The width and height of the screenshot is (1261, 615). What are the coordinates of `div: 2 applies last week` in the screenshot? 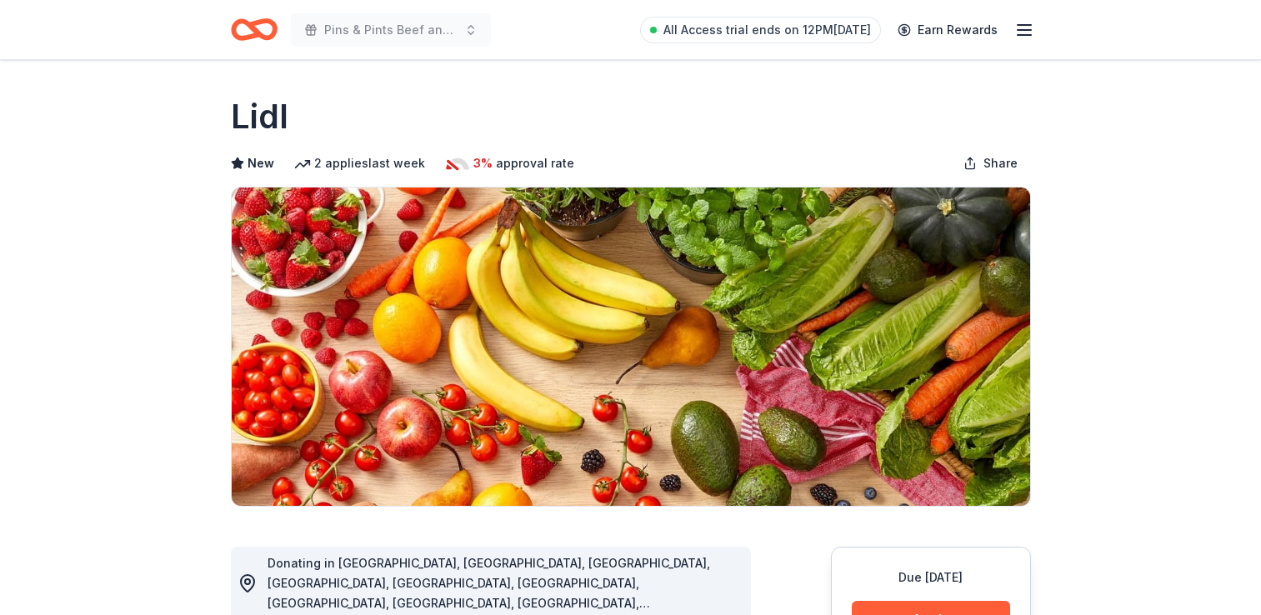 It's located at (359, 163).